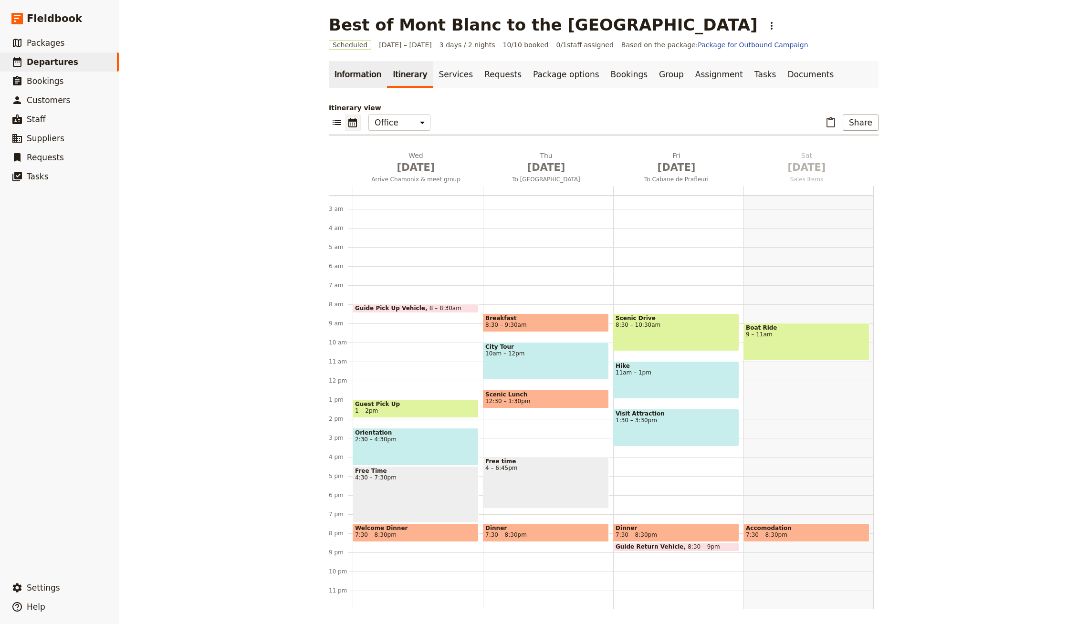 The image size is (1088, 624). What do you see at coordinates (54, 19) in the screenshot?
I see `span: Fieldbook` at bounding box center [54, 19].